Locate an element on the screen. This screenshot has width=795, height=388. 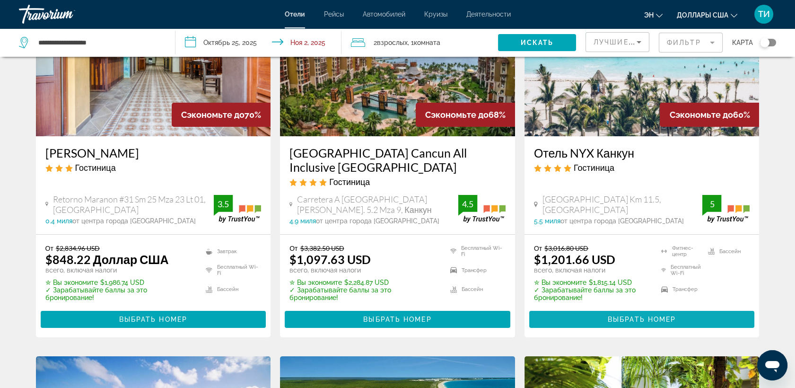
button: Дата заезда: 25 октября 2025 г. Дата выезда: 2 ноября 2025 г. is located at coordinates (258, 43).